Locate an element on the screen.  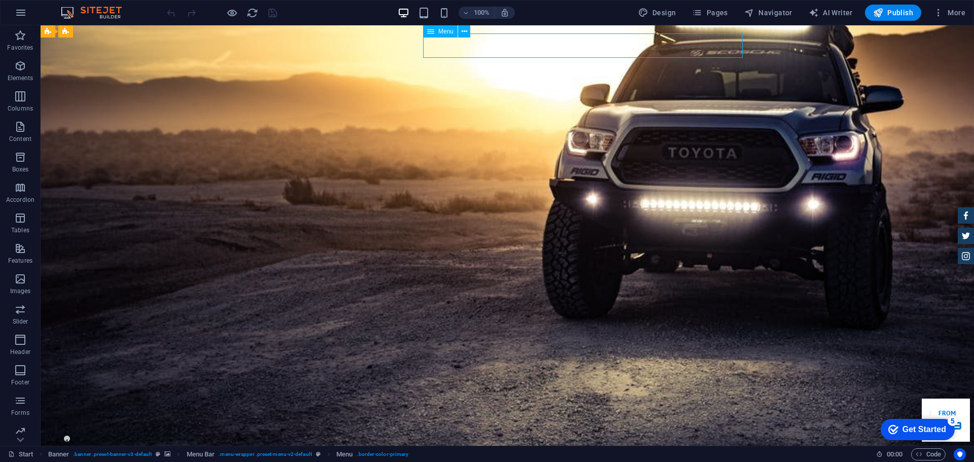
span: Design is located at coordinates (657, 13).